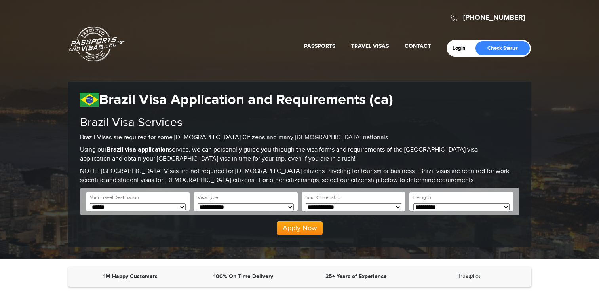 The height and width of the screenshot is (292, 599). I want to click on a: Login, so click(462, 48).